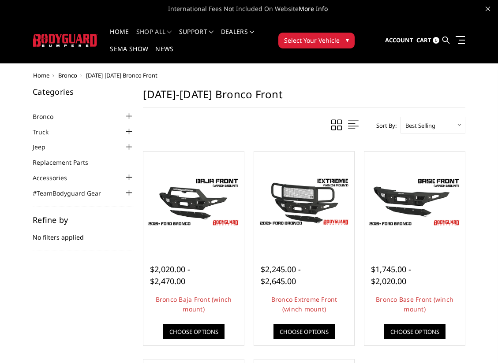  What do you see at coordinates (65, 40) in the screenshot?
I see `img: BODYGUARD BUMPERS` at bounding box center [65, 40].